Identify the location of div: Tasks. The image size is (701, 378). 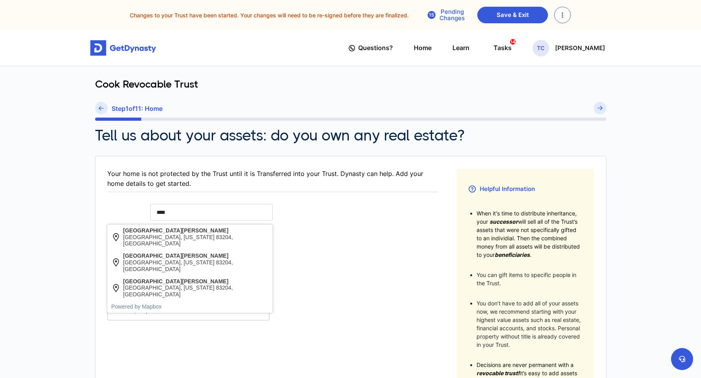
(502, 48).